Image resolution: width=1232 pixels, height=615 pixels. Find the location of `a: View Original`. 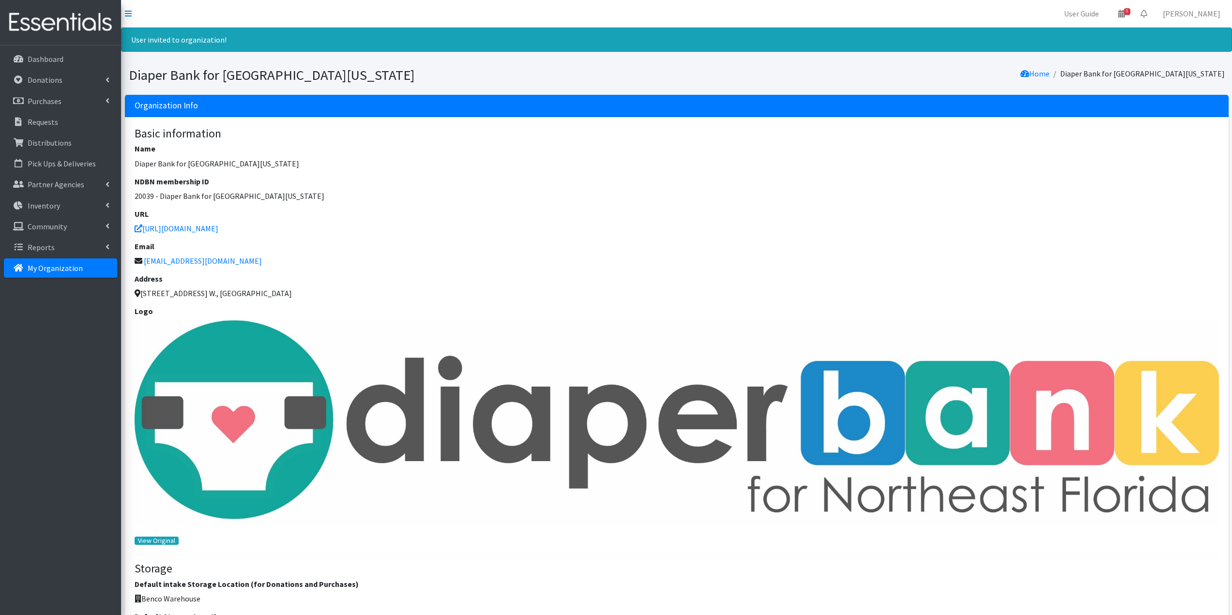

a: View Original is located at coordinates (157, 541).